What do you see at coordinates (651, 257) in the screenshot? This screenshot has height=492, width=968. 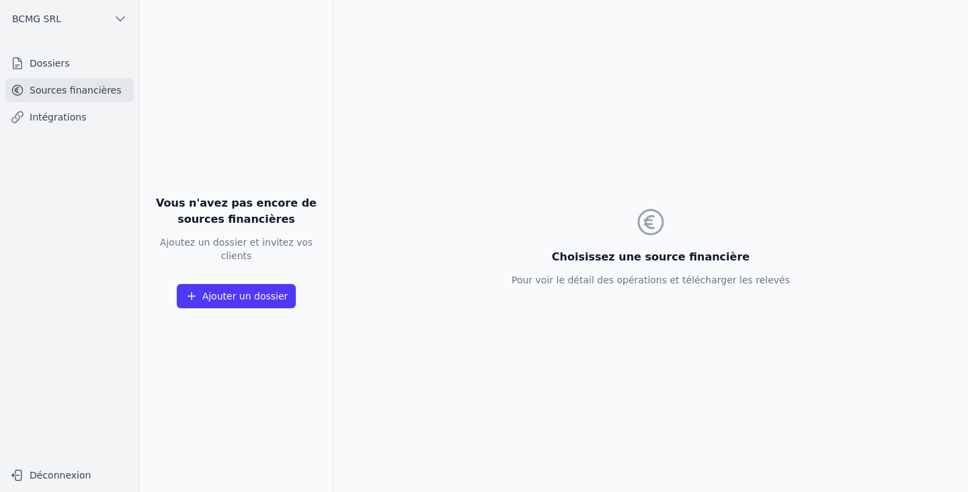 I see `h3: Choisissez une source financière` at bounding box center [651, 257].